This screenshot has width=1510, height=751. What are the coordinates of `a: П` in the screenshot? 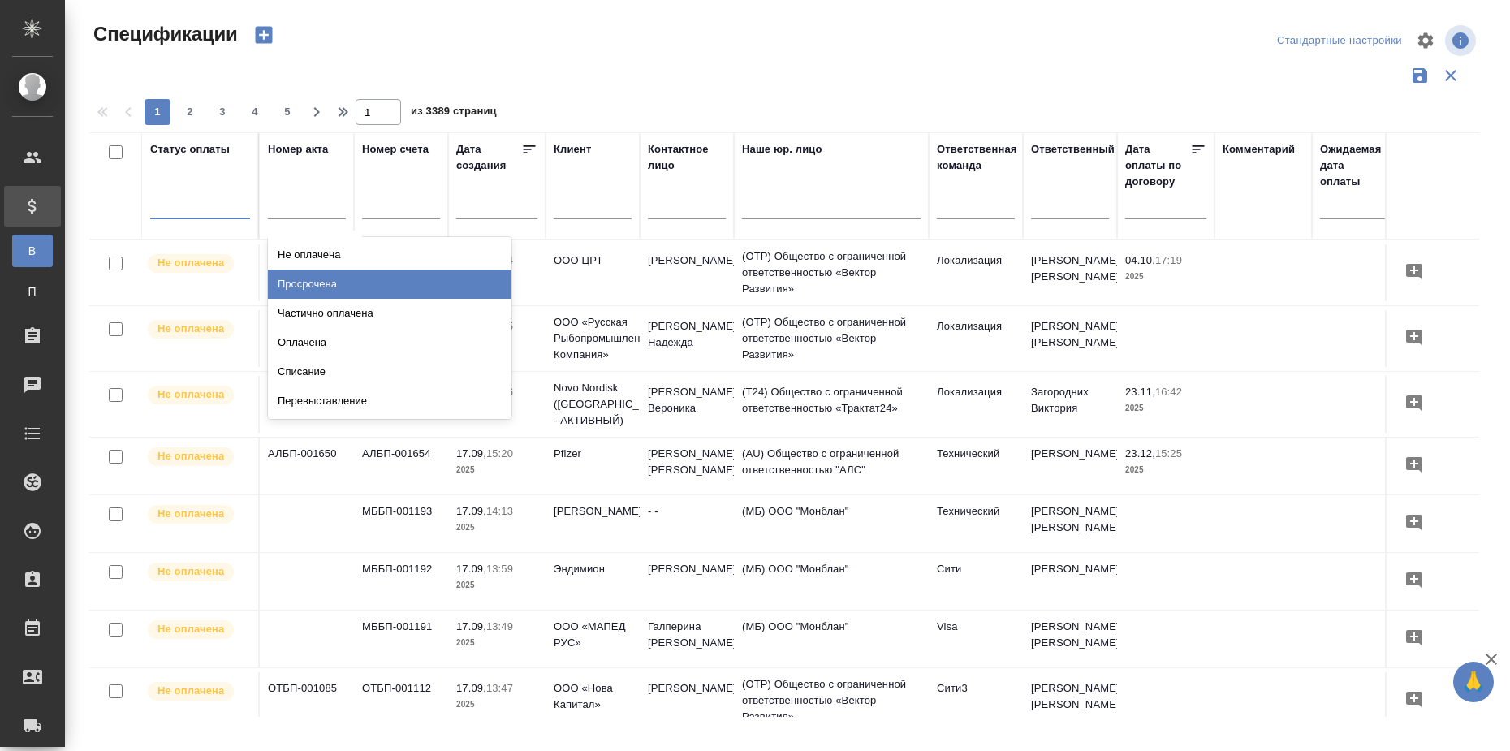 It's located at (32, 291).